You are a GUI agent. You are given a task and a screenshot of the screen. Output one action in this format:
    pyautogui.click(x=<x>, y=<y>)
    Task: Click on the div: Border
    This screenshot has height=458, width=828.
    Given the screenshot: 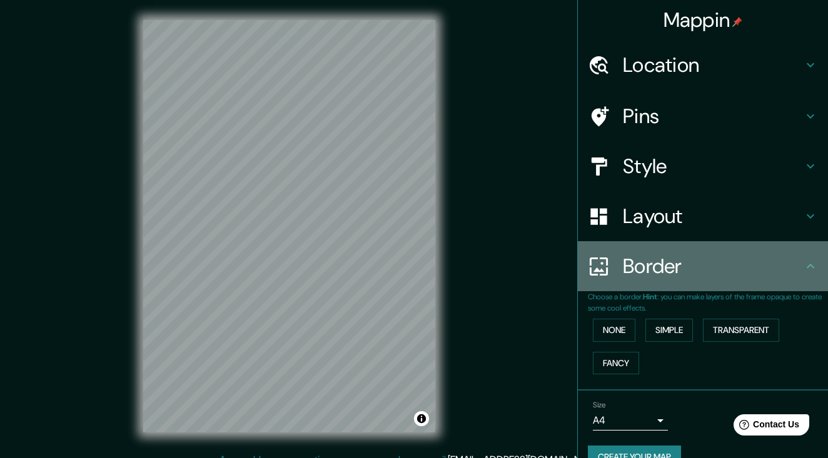 What is the action you would take?
    pyautogui.click(x=703, y=266)
    